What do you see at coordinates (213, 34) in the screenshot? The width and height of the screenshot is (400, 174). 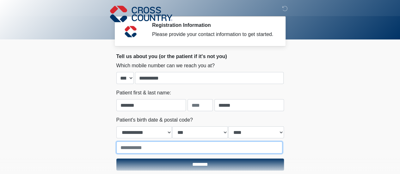 I see `div: Please provide your contact information to get started.` at bounding box center [213, 34].